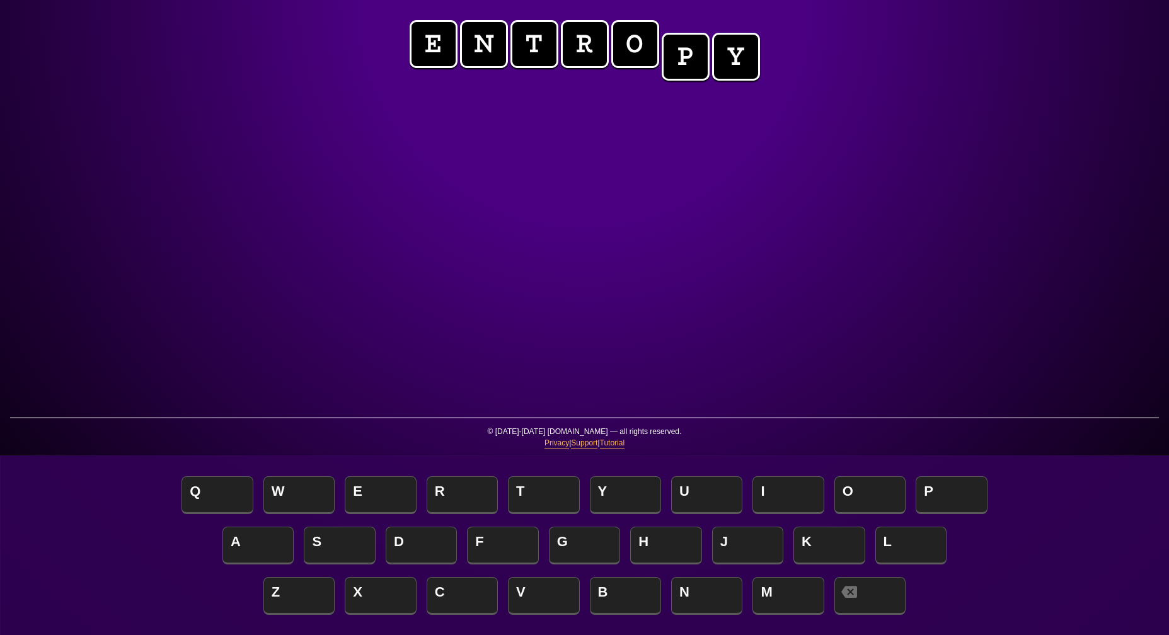 This screenshot has width=1169, height=635. Describe the element at coordinates (612, 443) in the screenshot. I see `a: Tutorial` at that location.